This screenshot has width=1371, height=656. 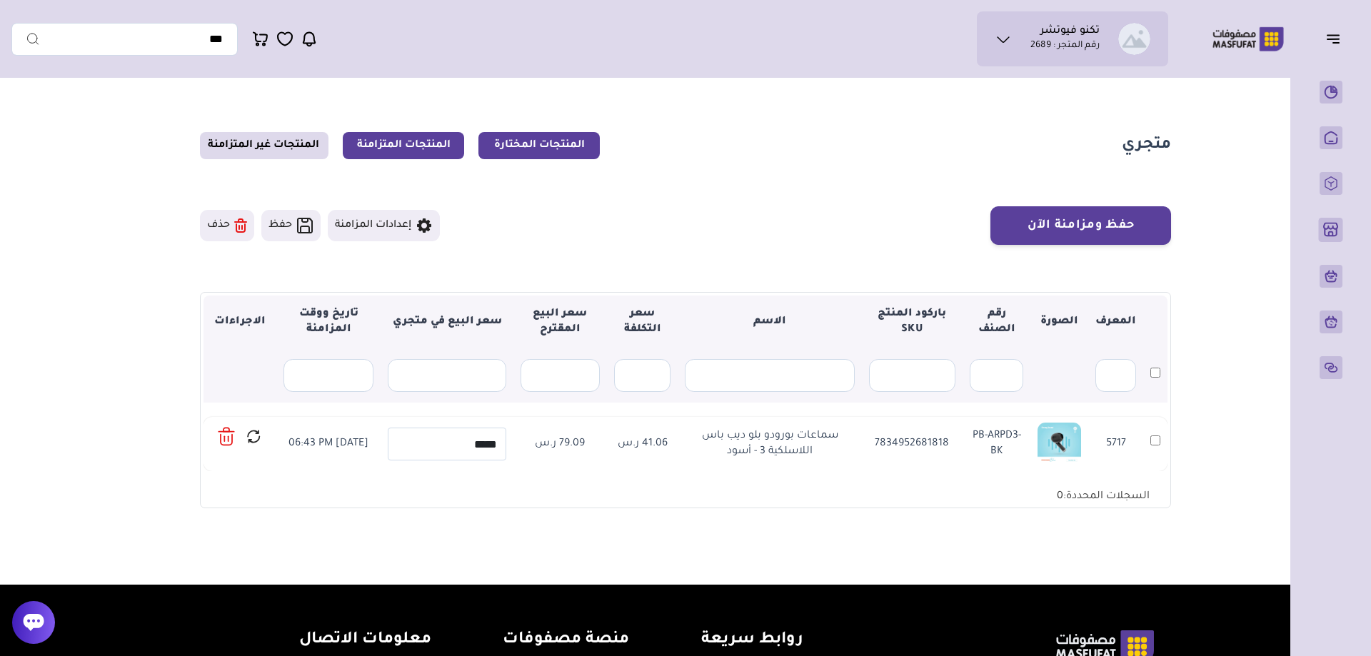 What do you see at coordinates (770, 444) in the screenshot?
I see `td: سماعات بورودو بلو ديب باس اللاسلكية 3 - أسود` at bounding box center [770, 444].